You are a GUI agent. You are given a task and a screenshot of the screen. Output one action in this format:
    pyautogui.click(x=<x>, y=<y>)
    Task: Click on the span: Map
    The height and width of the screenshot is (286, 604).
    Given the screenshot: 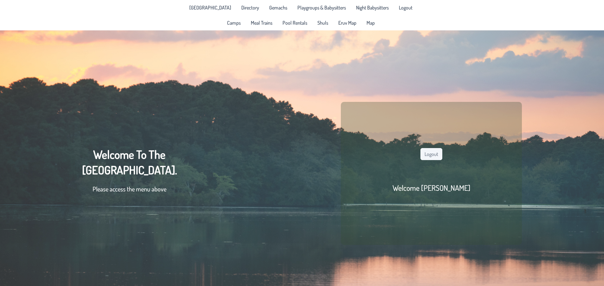 What is the action you would take?
    pyautogui.click(x=370, y=23)
    